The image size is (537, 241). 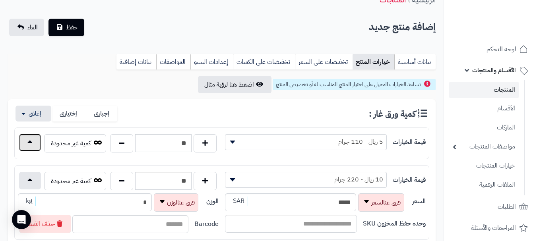 What do you see at coordinates (484, 185) in the screenshot?
I see `a: الملفات الرقمية` at bounding box center [484, 185].